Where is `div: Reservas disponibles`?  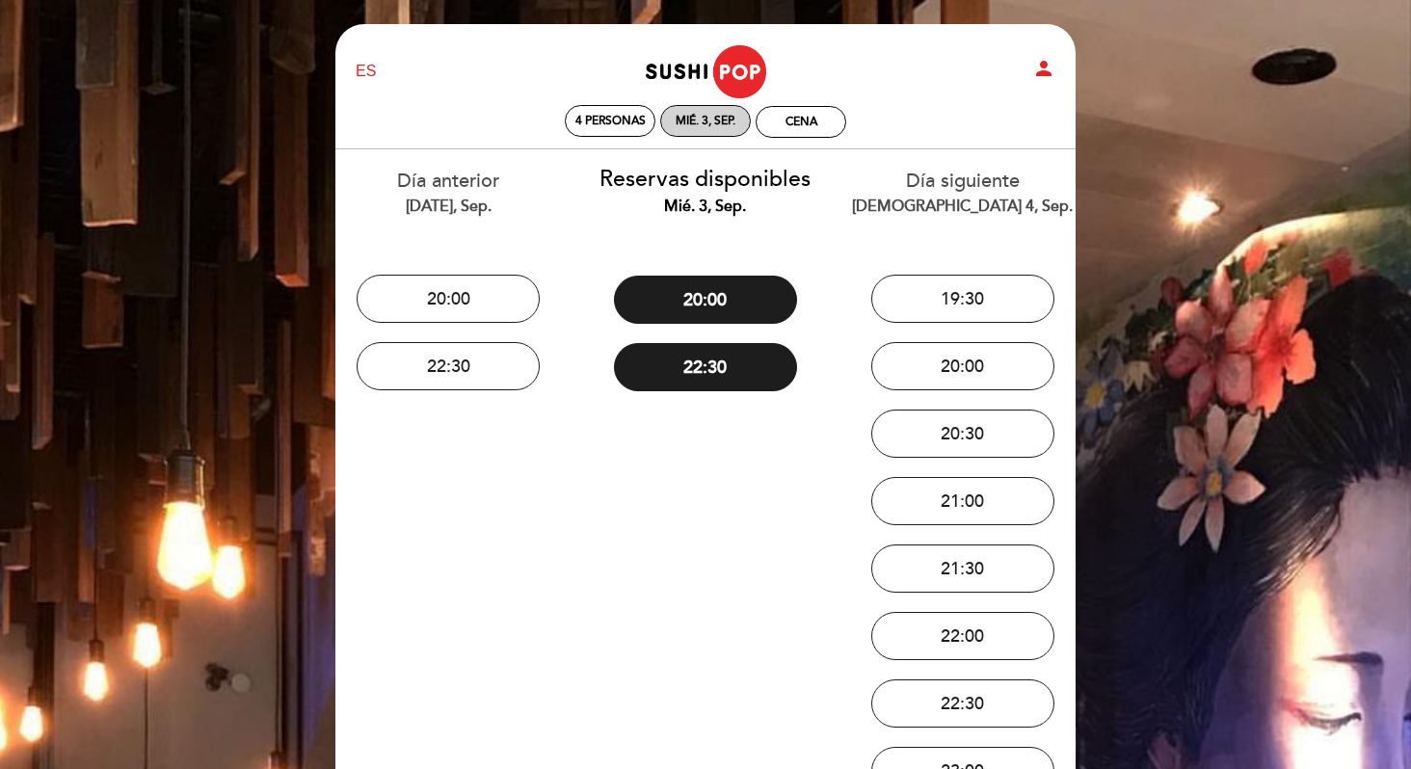 div: Reservas disponibles is located at coordinates (706, 191).